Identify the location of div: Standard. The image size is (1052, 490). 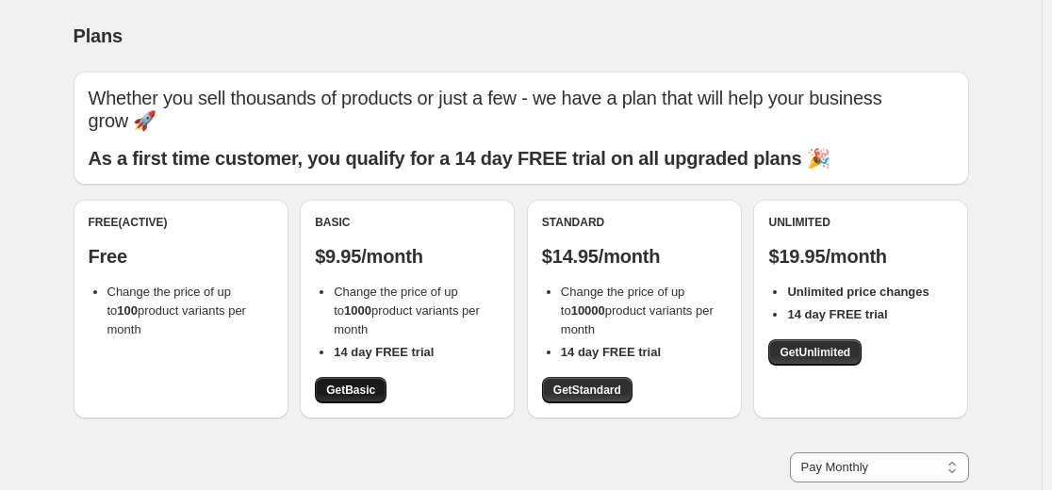
(634, 222).